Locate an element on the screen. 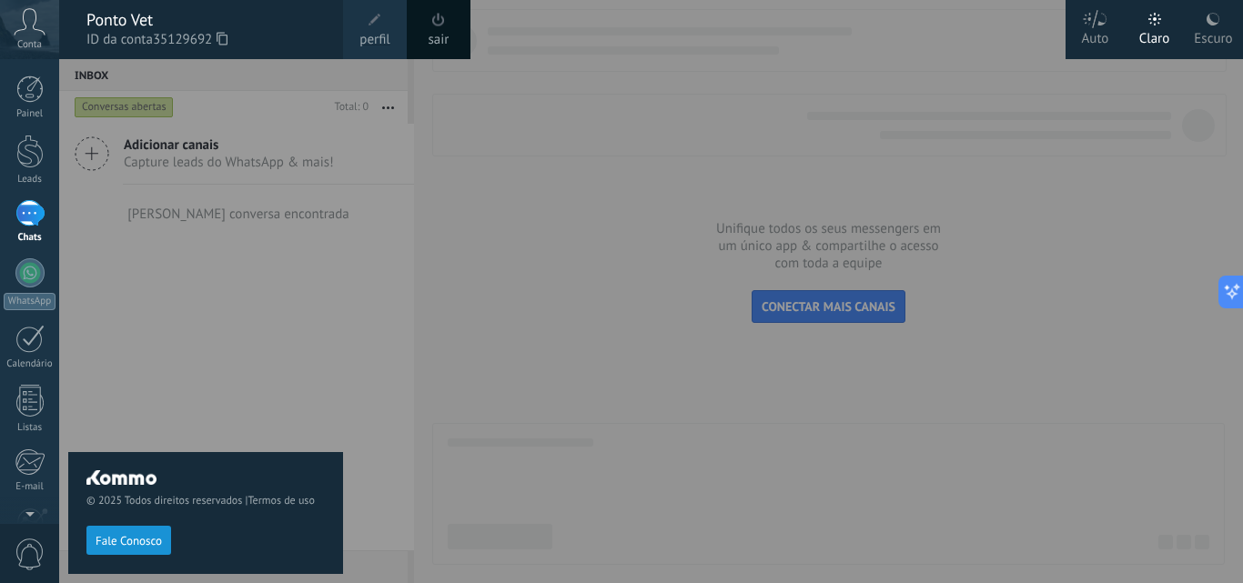 The width and height of the screenshot is (1243, 583). div: WhatsApp is located at coordinates (29, 301).